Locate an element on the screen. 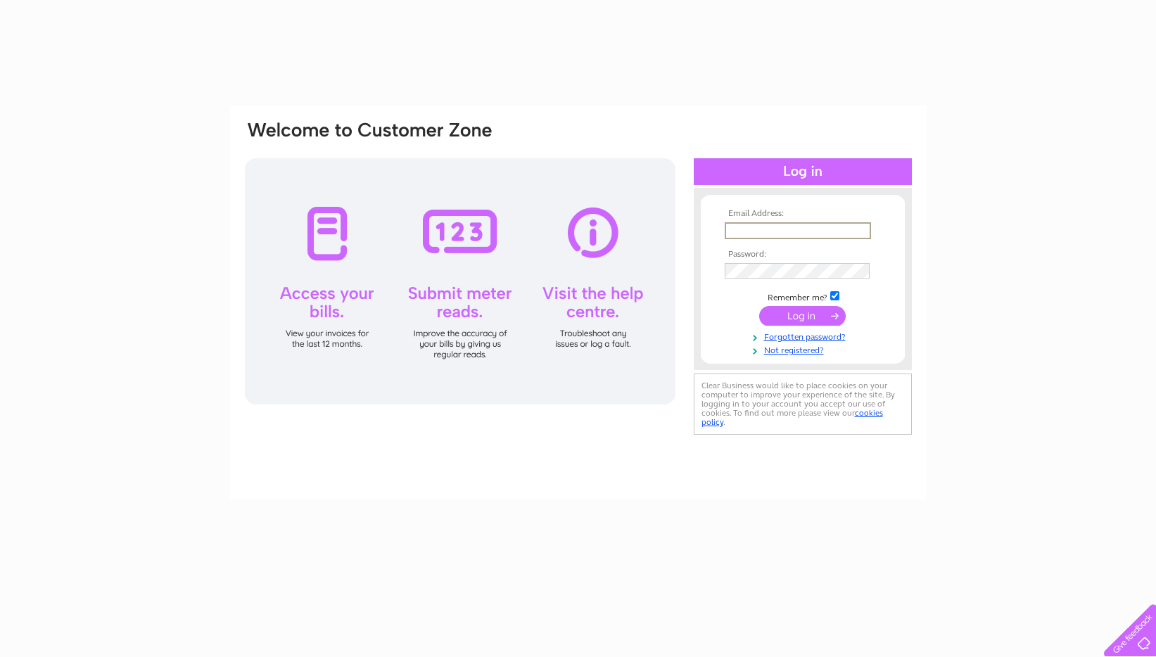 The image size is (1156, 657). a: Forgotten password? is located at coordinates (804, 336).